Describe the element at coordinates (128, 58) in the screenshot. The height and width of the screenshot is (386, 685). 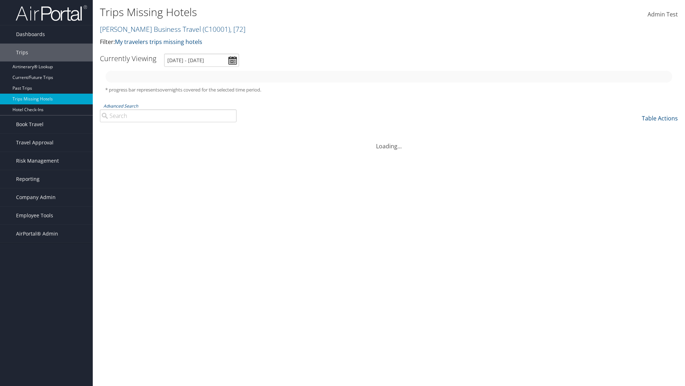
I see `h3: Currently Viewing` at that location.